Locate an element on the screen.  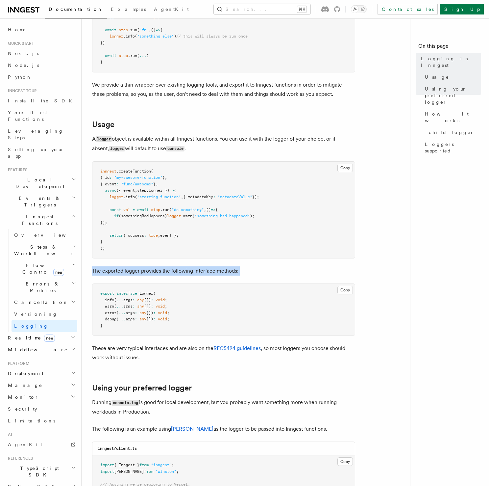
span: Middleware is located at coordinates (37, 349).